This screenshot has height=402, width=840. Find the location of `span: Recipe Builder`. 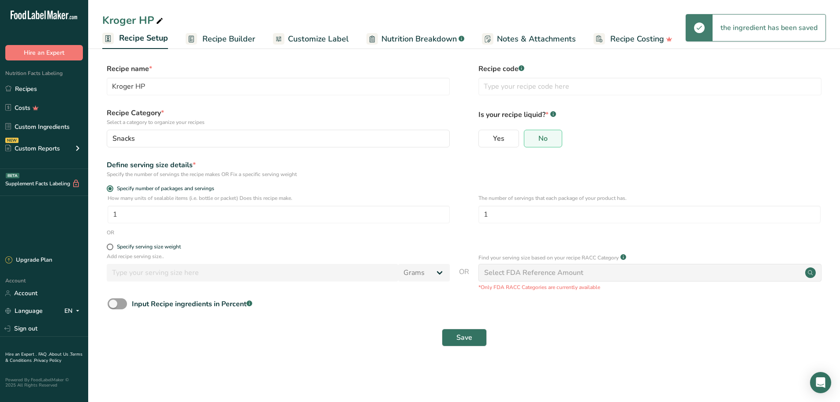

span: Recipe Builder is located at coordinates (229, 39).